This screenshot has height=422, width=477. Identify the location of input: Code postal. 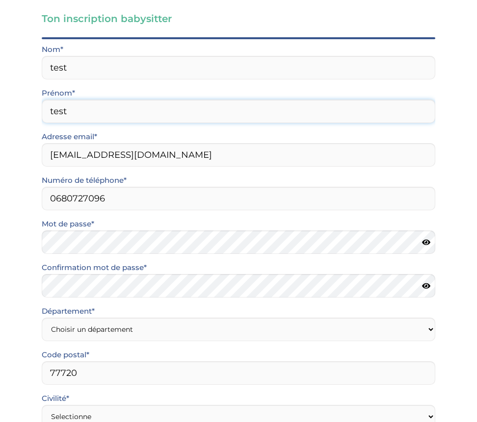
(238, 373).